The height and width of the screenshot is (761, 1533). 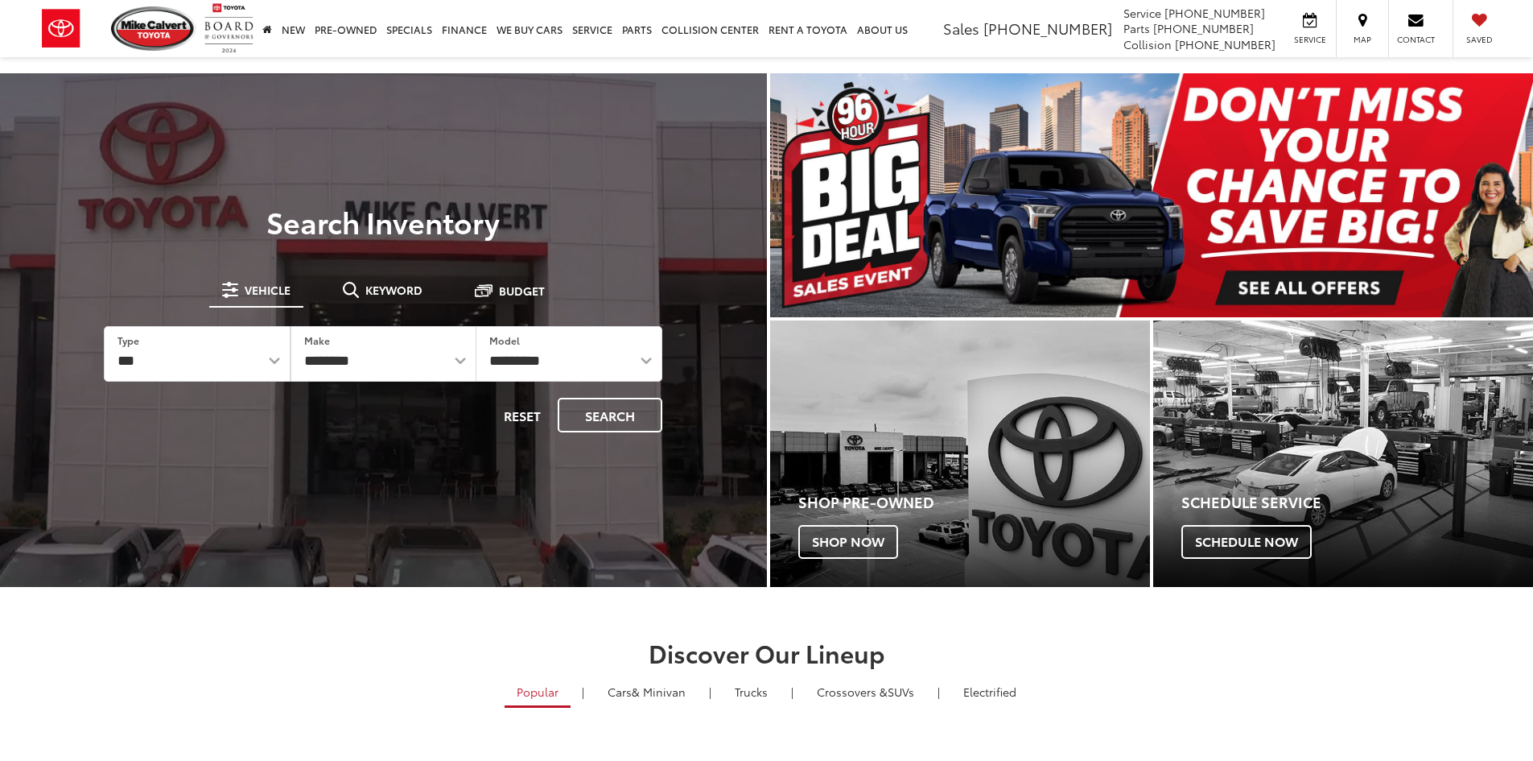 I want to click on a: Trucks, so click(x=751, y=691).